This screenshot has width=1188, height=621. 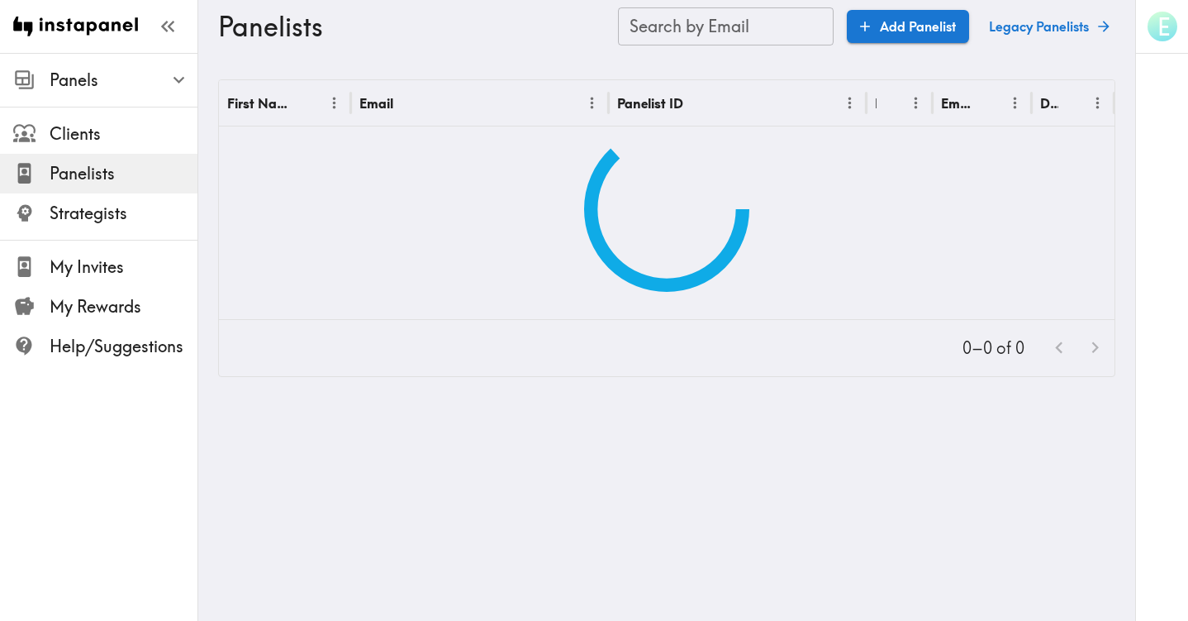 I want to click on span: Panels, so click(x=123, y=80).